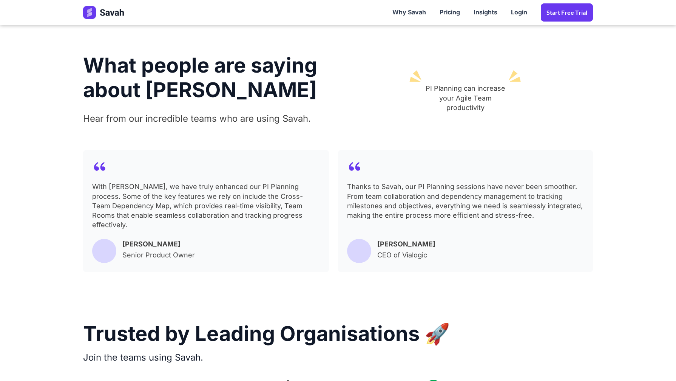  Describe the element at coordinates (409, 12) in the screenshot. I see `a: Why Savah` at that location.